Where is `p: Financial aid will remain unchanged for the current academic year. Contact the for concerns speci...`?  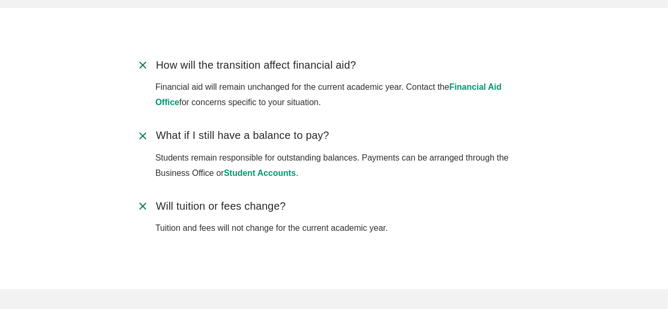
p: Financial aid will remain unchanged for the current academic year. Contact the for concerns speci... is located at coordinates (344, 95).